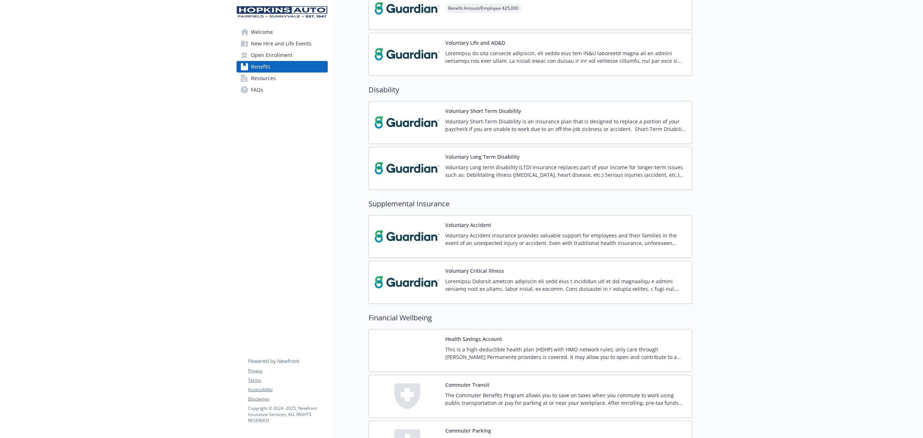  I want to click on p: Copyright © 2024 - 2025 , Newfront Insurance Services, ALL RIGHTS RESERVED, so click(288, 414).